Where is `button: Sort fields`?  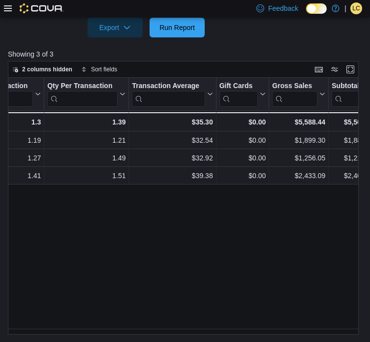 button: Sort fields is located at coordinates (99, 69).